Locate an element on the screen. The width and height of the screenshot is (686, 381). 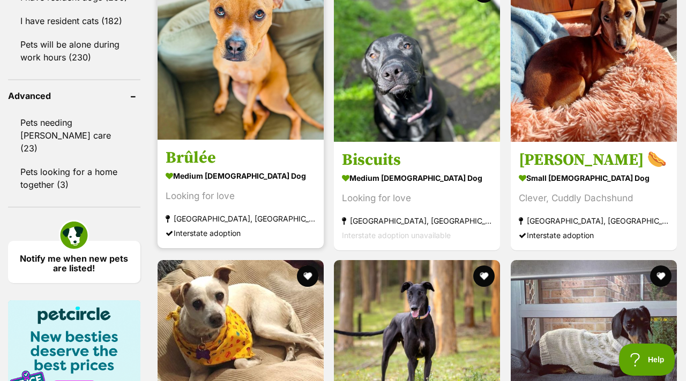
a: Notify me when new pets are listed! is located at coordinates (74, 262).